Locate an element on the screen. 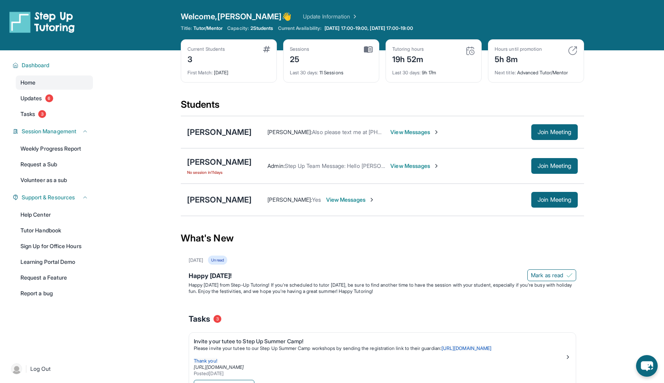 This screenshot has height=383, width=664. a: Sign Up for Office Hours is located at coordinates (54, 246).